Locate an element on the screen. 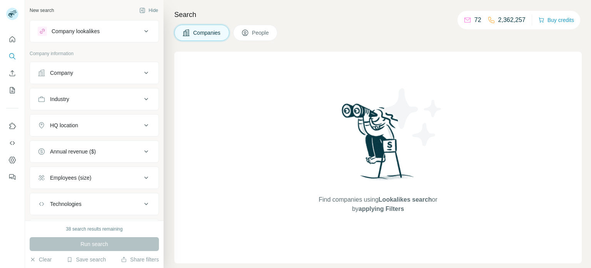 This screenshot has height=268, width=591. div: 38 search results remaining is located at coordinates (94, 229).